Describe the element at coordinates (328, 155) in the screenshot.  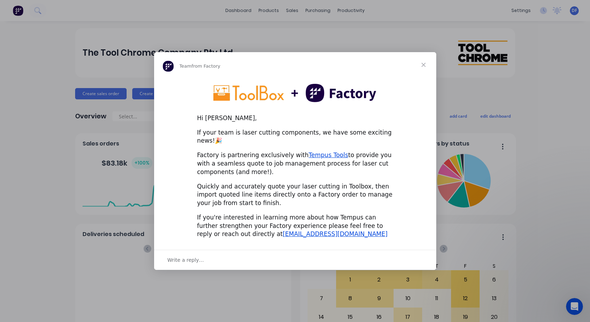
I see `a: Tempus Tools` at that location.